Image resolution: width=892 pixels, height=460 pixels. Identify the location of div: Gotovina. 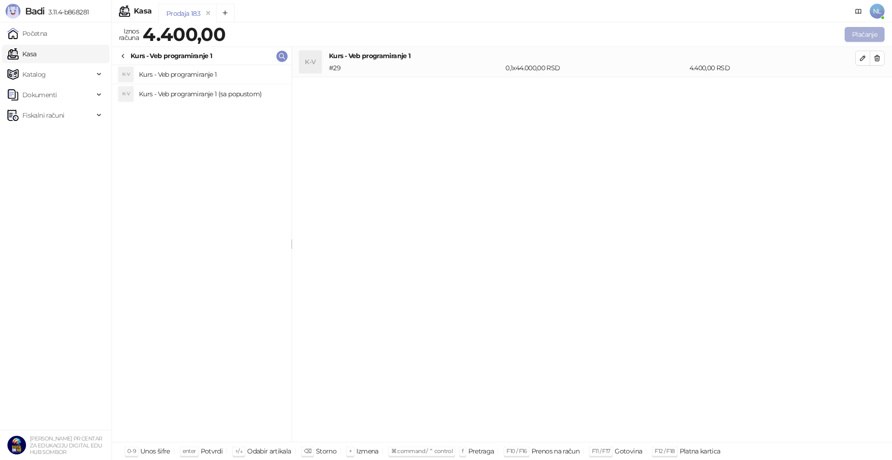
(628, 451).